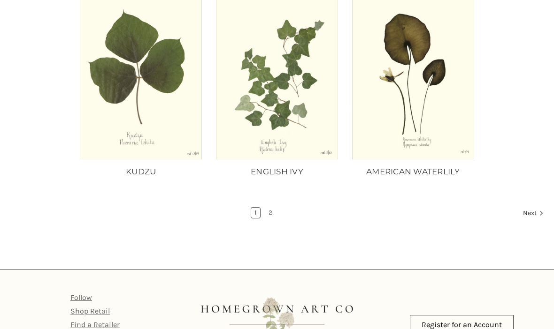  What do you see at coordinates (255, 213) in the screenshot?
I see `a: Page 1 of 2` at bounding box center [255, 213].